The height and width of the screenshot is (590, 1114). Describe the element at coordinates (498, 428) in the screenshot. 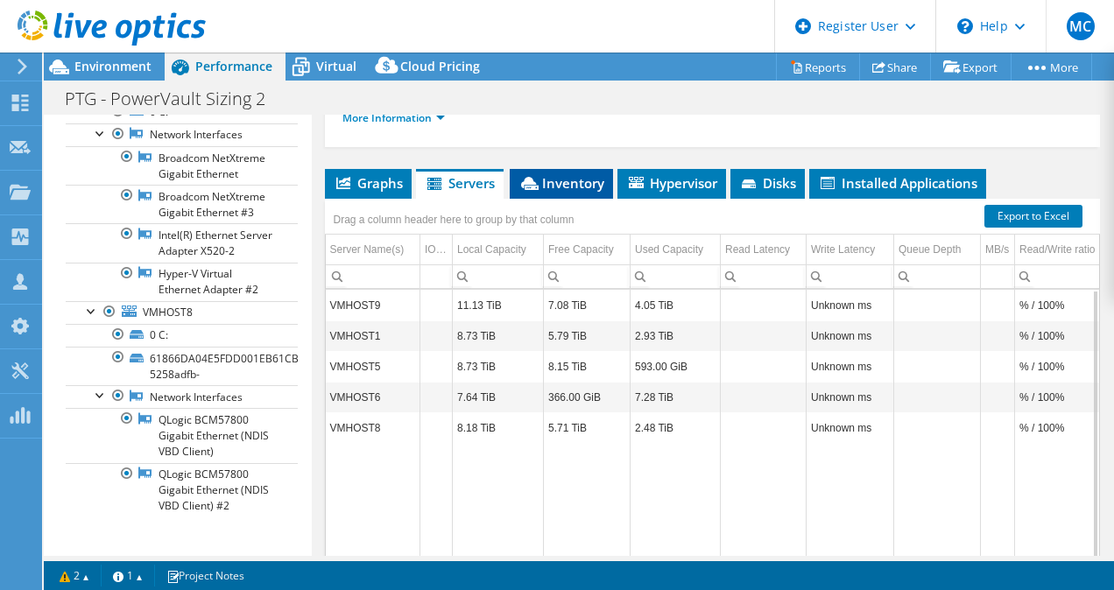

I see `td: Column Local Capacity, Value 8.18 TiB` at that location.